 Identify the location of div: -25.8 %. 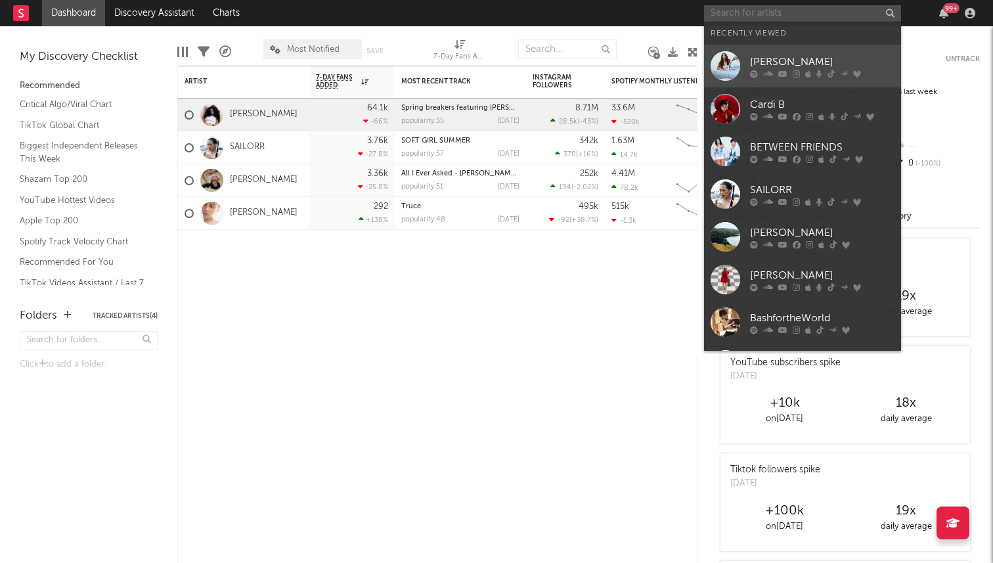
(373, 187).